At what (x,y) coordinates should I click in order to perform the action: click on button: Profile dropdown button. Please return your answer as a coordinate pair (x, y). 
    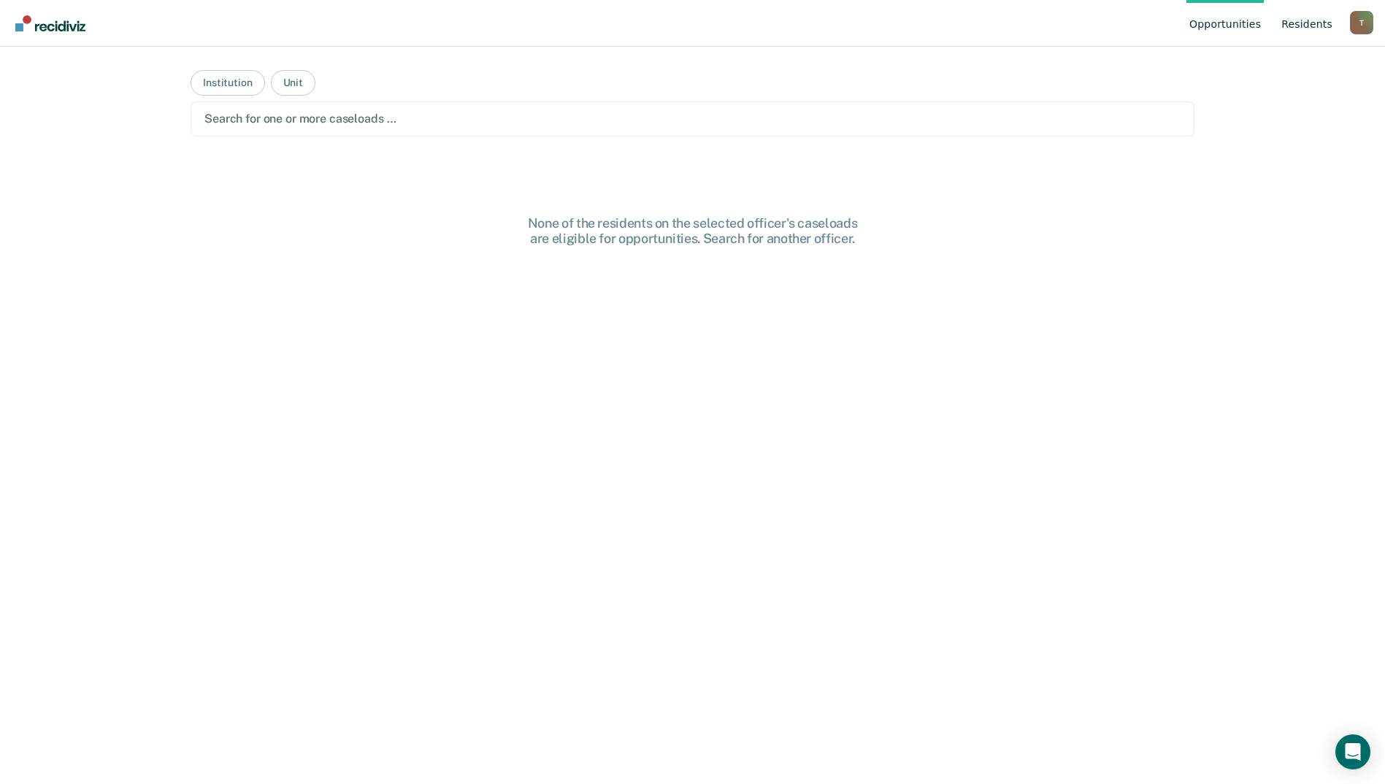
    Looking at the image, I should click on (1362, 23).